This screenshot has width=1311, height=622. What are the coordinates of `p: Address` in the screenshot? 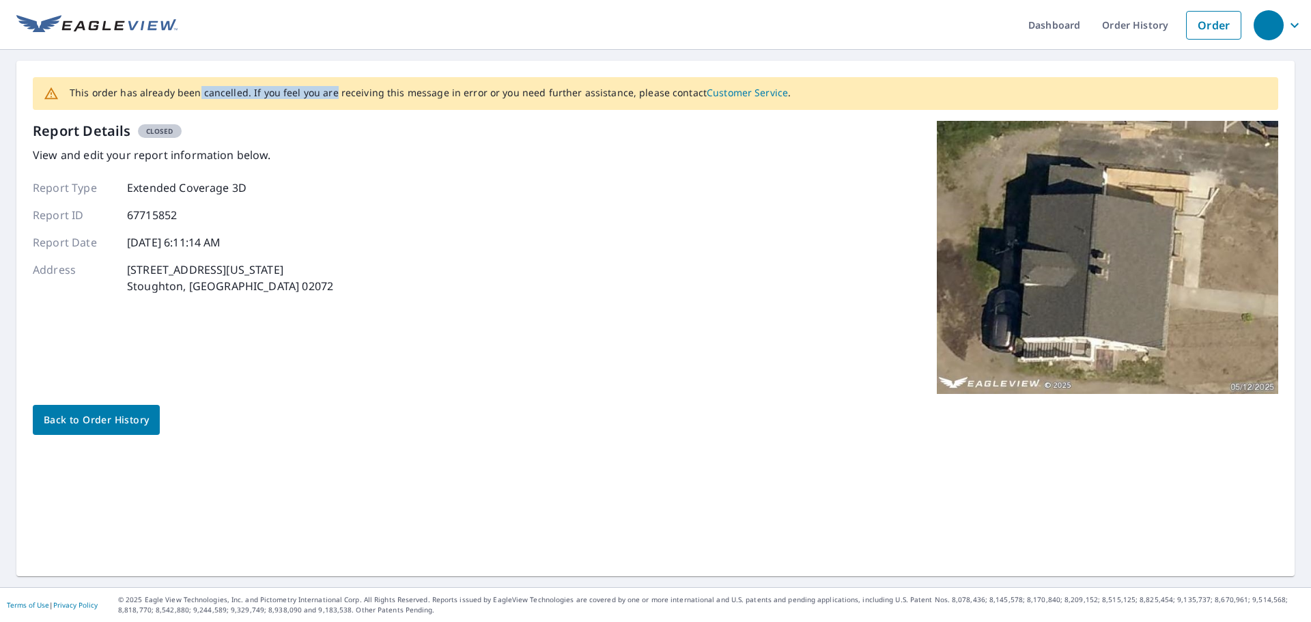 It's located at (74, 278).